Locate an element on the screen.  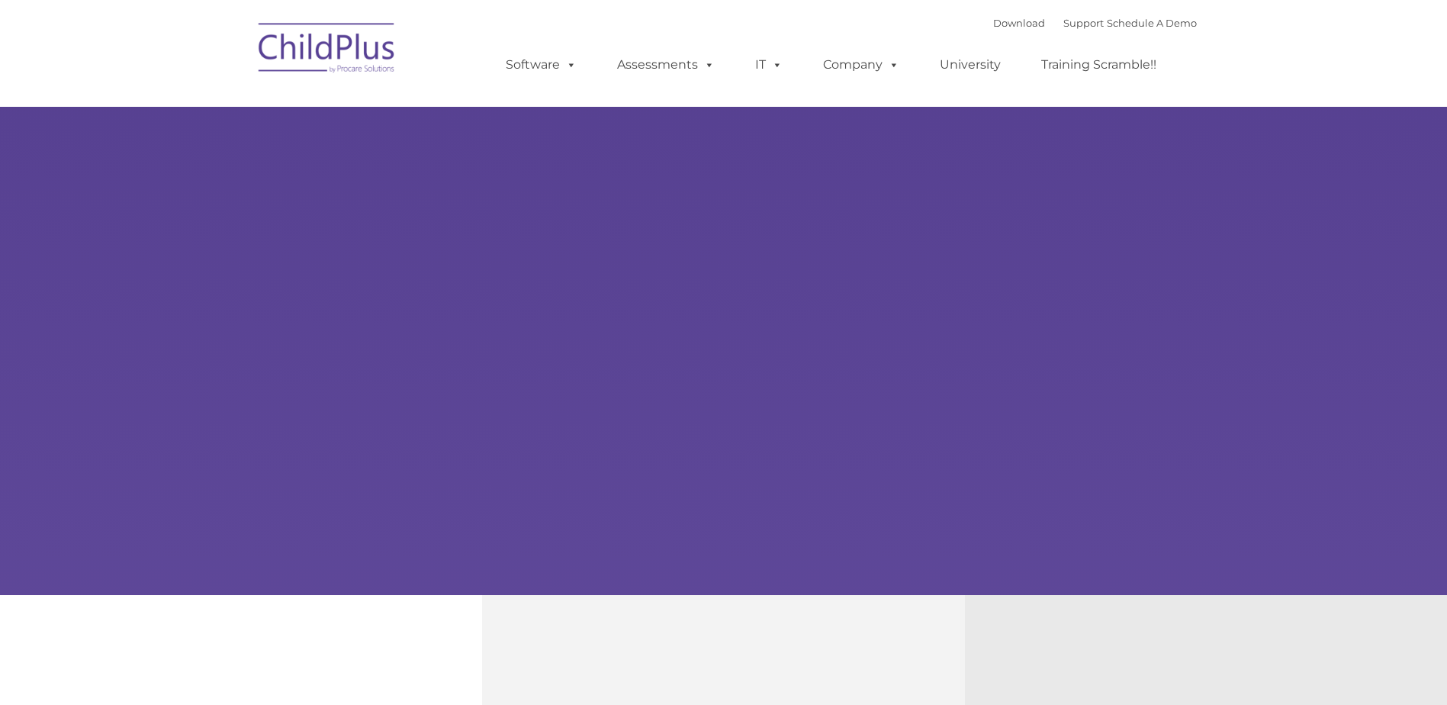
img: ChildPlus by Procare Solutions is located at coordinates (327, 50).